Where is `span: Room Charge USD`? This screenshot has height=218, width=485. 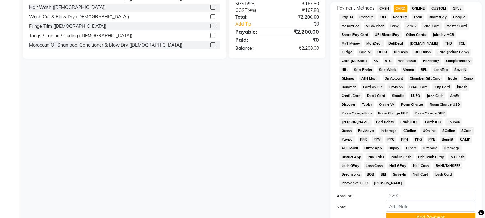 span: Room Charge USD is located at coordinates (445, 104).